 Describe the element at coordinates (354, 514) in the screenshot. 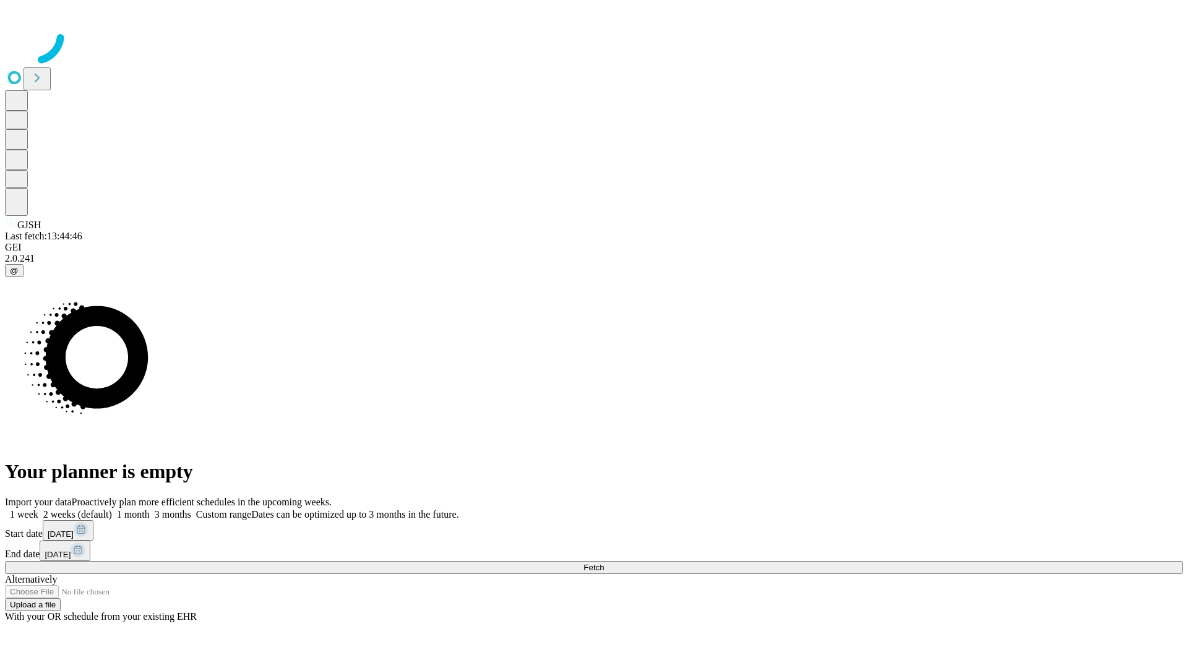

I see `span: Dates can be optimized up to 3 months in the future.` at that location.